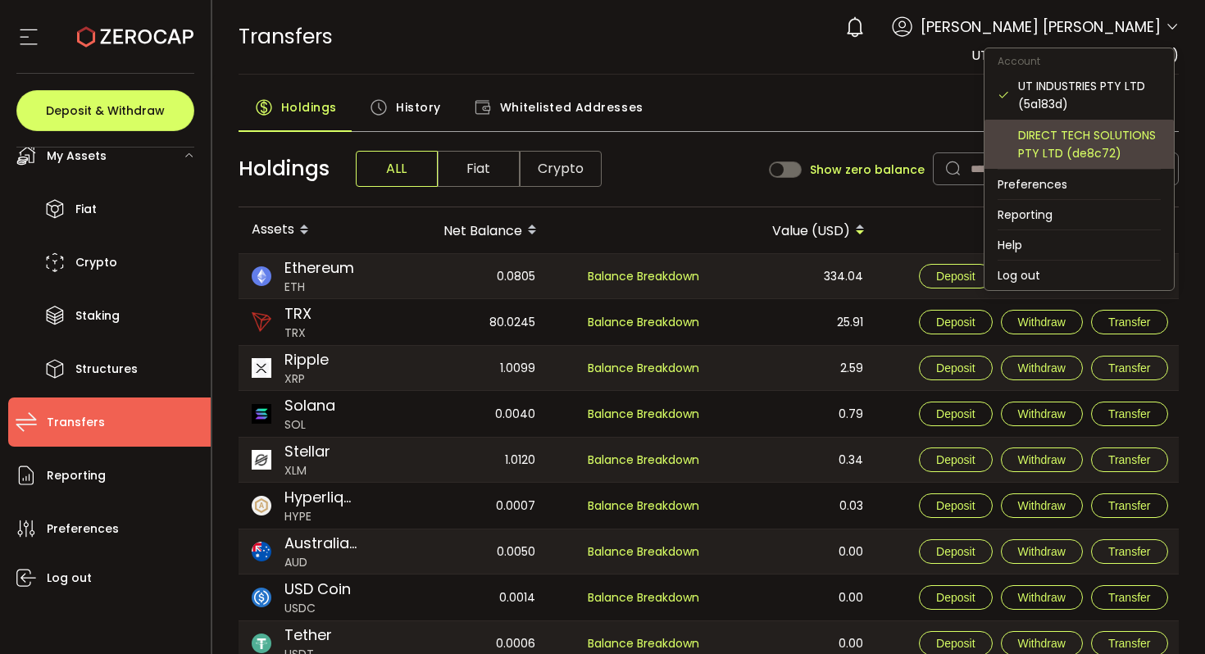 This screenshot has height=654, width=1205. I want to click on span: UT INDUSTRIES PTY LTD (5a183d), so click(1075, 55).